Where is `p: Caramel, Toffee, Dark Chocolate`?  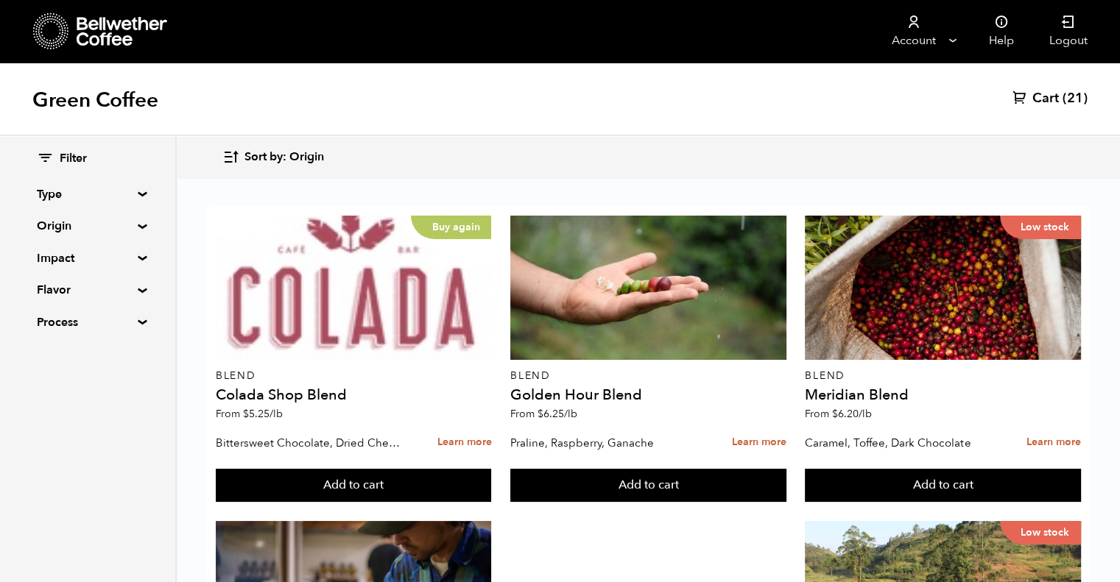
p: Caramel, Toffee, Dark Chocolate is located at coordinates (898, 443).